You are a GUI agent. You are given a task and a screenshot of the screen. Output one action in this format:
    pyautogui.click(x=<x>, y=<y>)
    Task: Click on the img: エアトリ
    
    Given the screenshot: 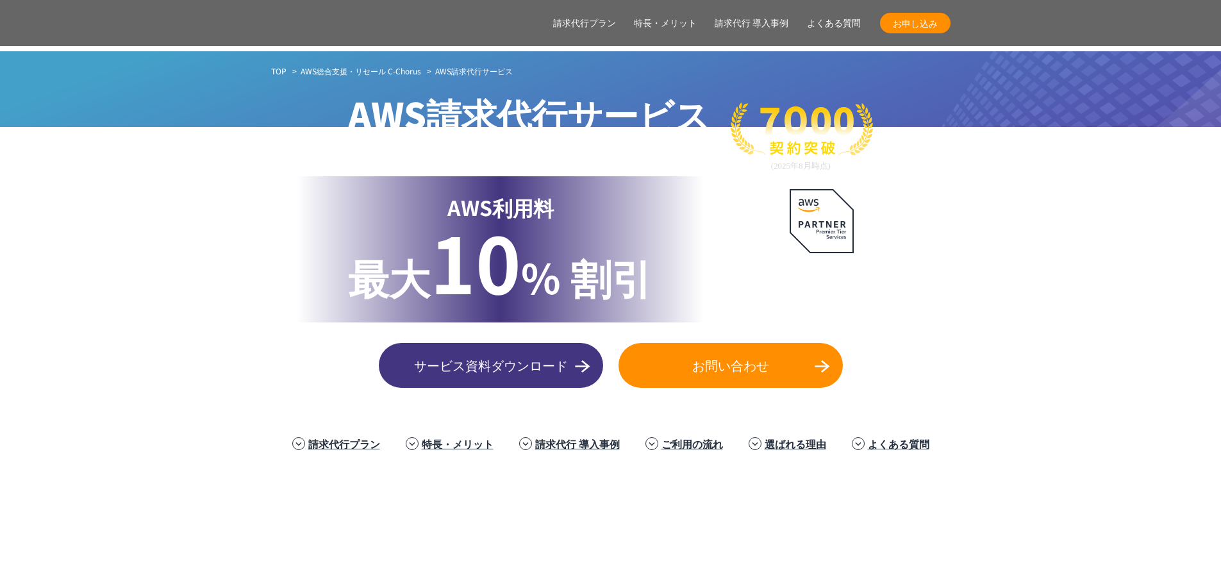 What is the action you would take?
    pyautogui.click(x=544, y=512)
    